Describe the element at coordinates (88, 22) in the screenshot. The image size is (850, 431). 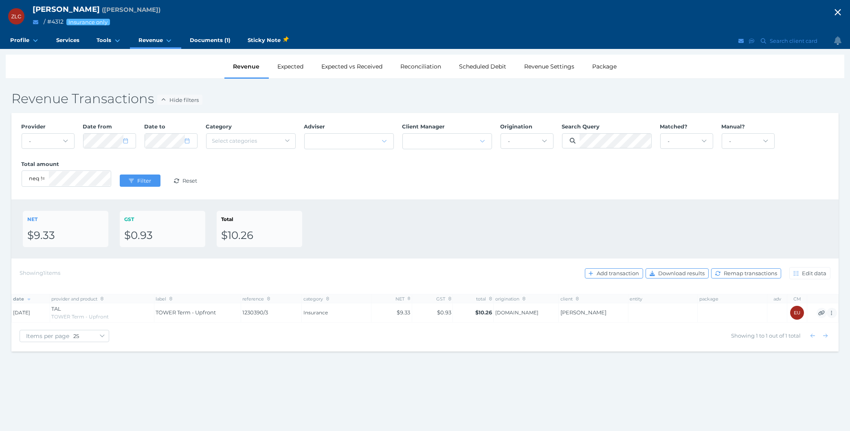
I see `span: Insurance only` at that location.